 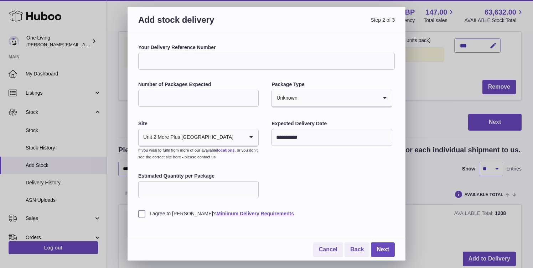 I want to click on a: Cancel, so click(x=328, y=250).